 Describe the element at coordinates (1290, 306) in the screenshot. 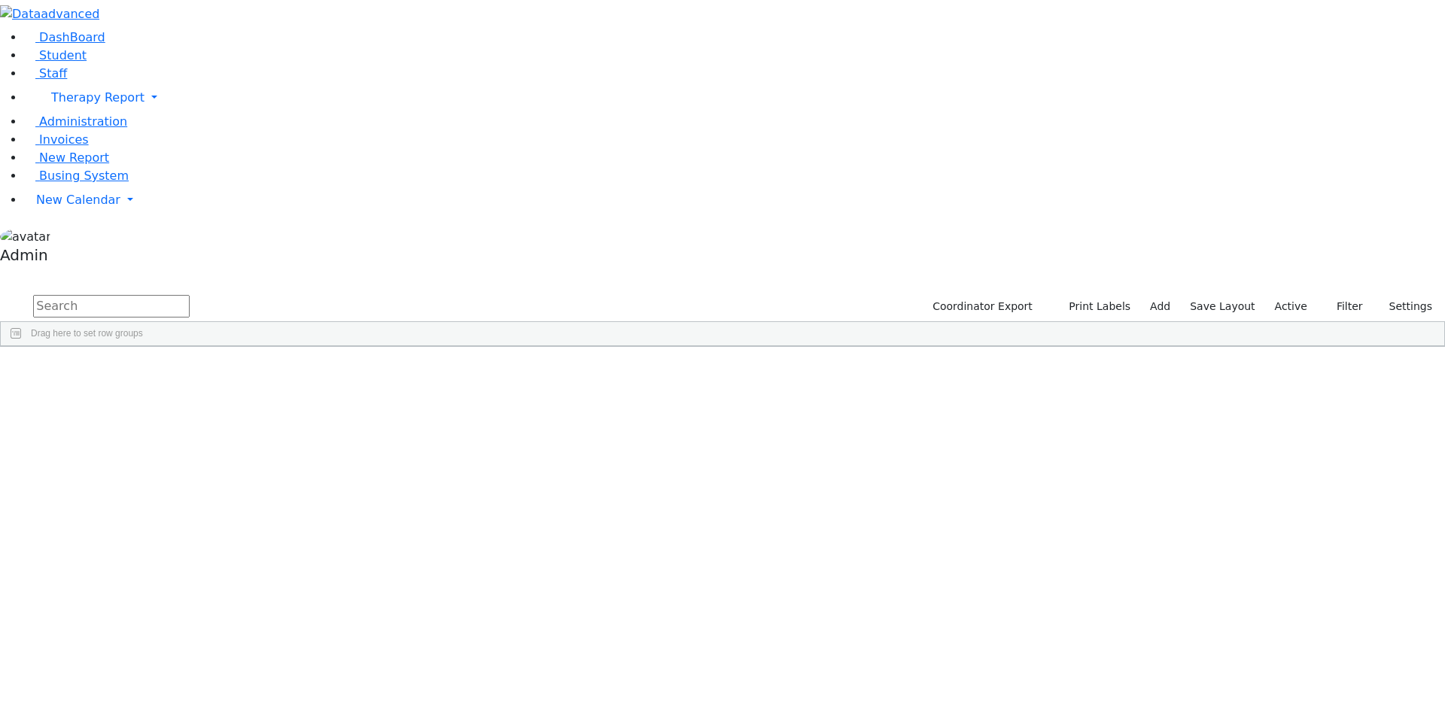

I see `label: Active` at that location.